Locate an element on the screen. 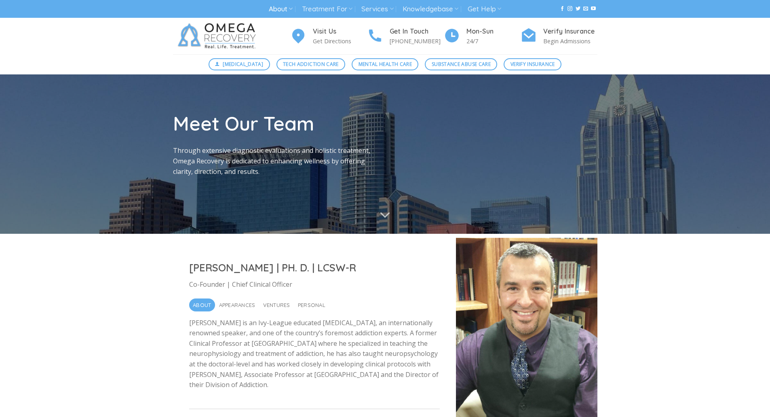 The width and height of the screenshot is (770, 417). span: Appearances is located at coordinates (237, 305).